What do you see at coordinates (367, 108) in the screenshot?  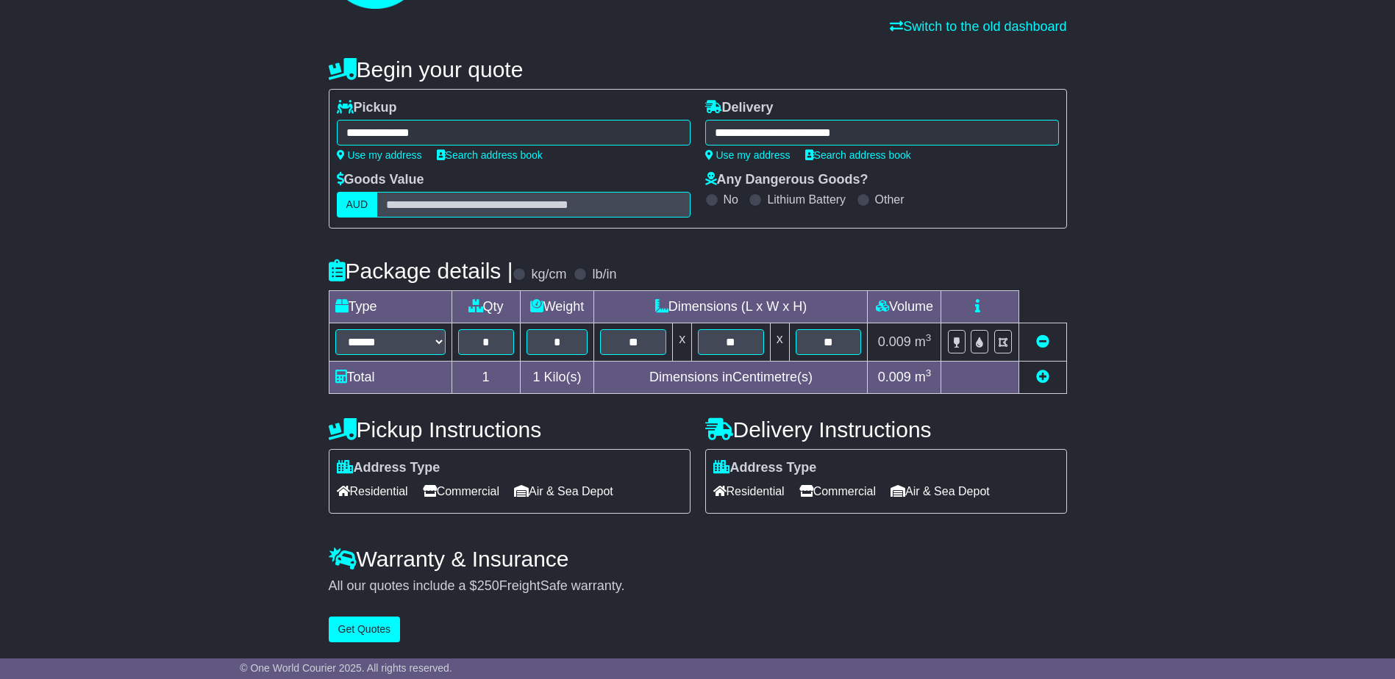 I see `label: Pickup` at bounding box center [367, 108].